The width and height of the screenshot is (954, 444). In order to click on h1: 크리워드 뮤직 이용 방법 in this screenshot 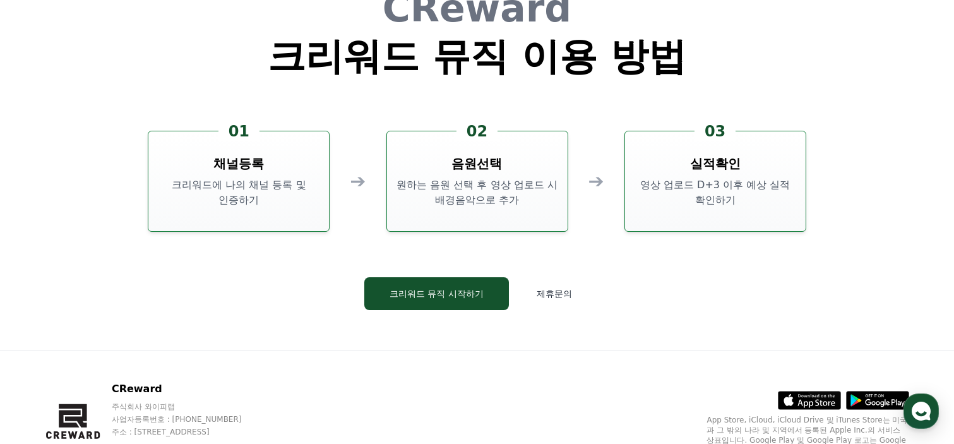, I will do `click(477, 56)`.